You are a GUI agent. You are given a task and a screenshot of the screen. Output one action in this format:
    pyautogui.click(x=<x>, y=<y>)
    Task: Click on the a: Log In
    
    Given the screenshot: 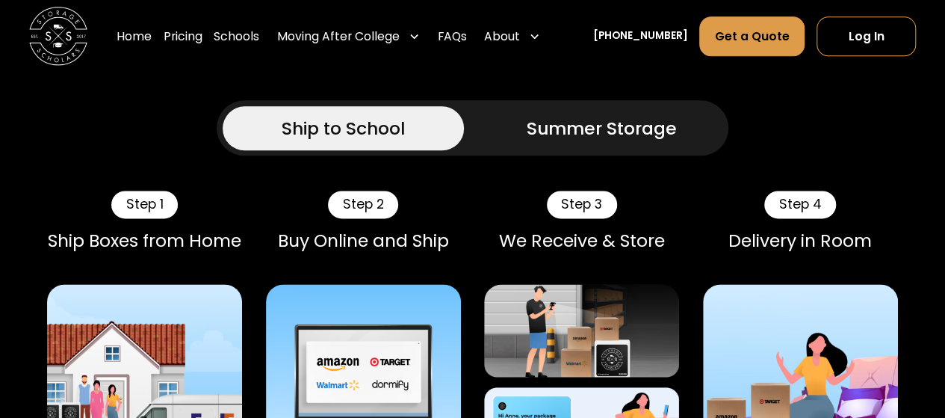 What is the action you would take?
    pyautogui.click(x=866, y=36)
    